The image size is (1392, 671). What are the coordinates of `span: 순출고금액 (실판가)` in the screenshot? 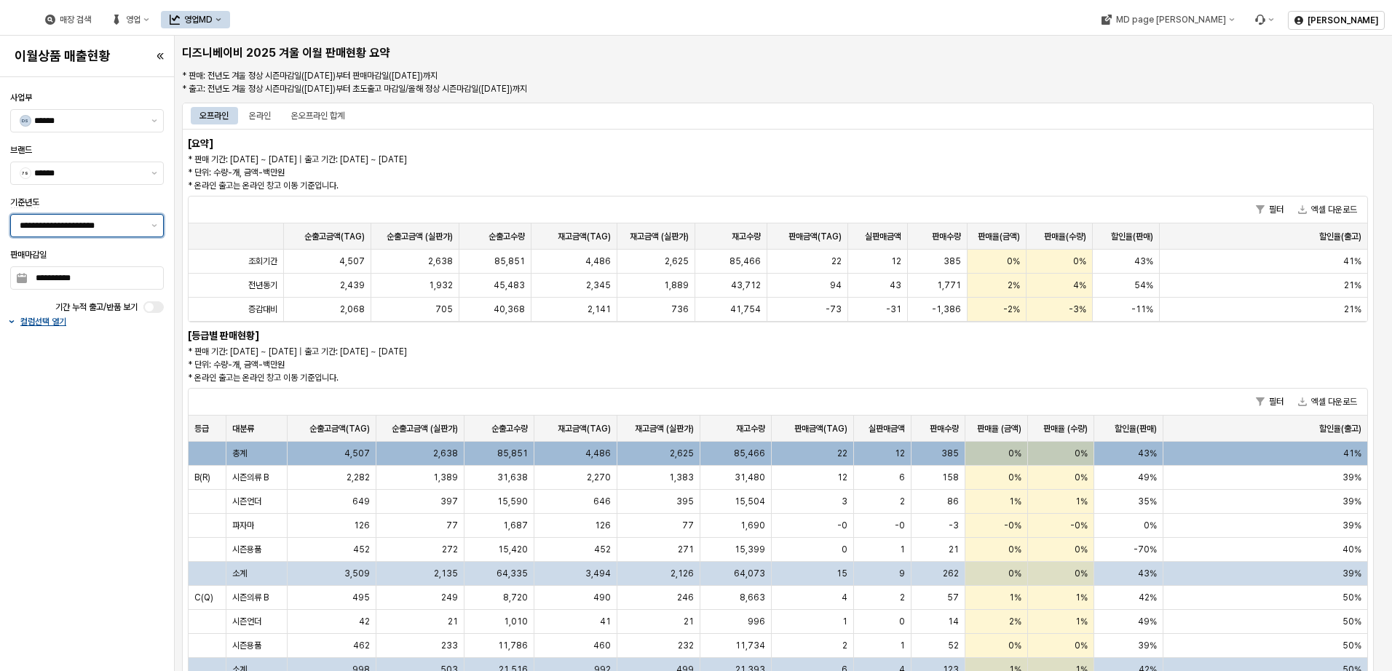 It's located at (419, 237).